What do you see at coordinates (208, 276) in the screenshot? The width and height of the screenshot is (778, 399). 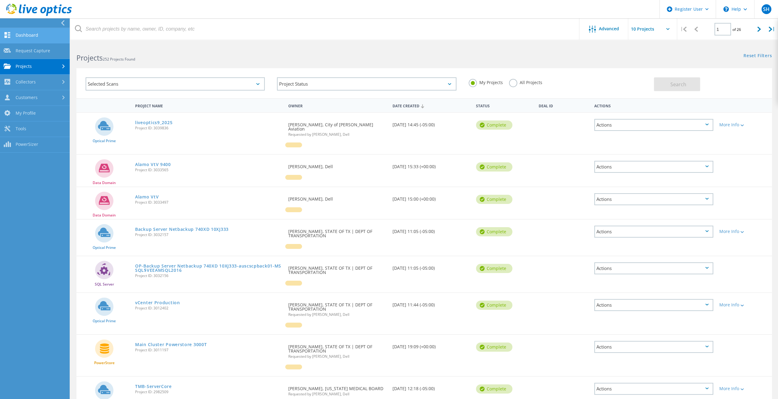 I see `span: Project ID: 3032156` at bounding box center [208, 276].